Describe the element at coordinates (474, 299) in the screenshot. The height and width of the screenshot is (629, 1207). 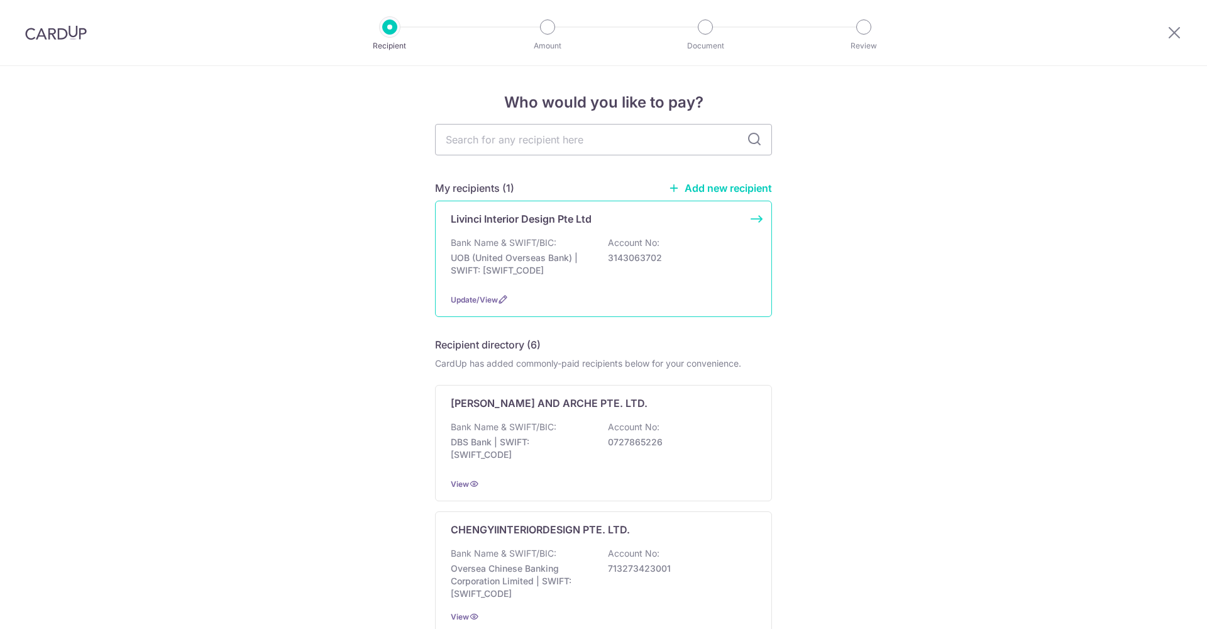
I see `a: Update/View` at that location.